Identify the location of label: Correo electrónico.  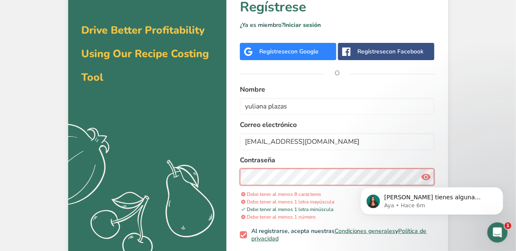
(337, 125).